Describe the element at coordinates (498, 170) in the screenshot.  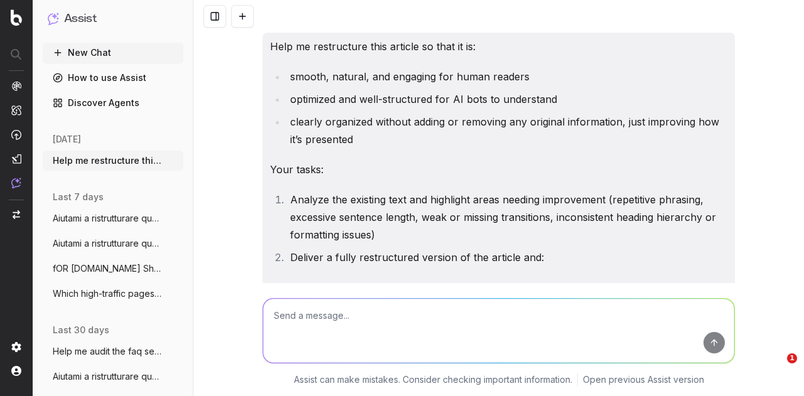
I see `p: Your tasks:` at that location.